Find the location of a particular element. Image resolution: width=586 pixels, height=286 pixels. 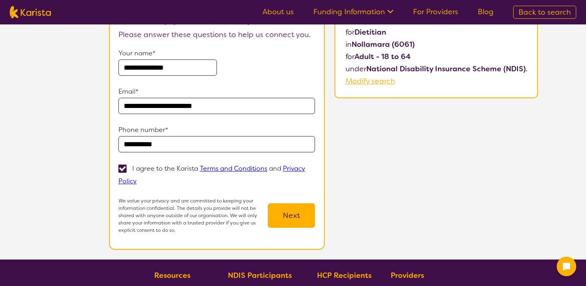

b: Adult - 18 to 64 is located at coordinates (382, 57).